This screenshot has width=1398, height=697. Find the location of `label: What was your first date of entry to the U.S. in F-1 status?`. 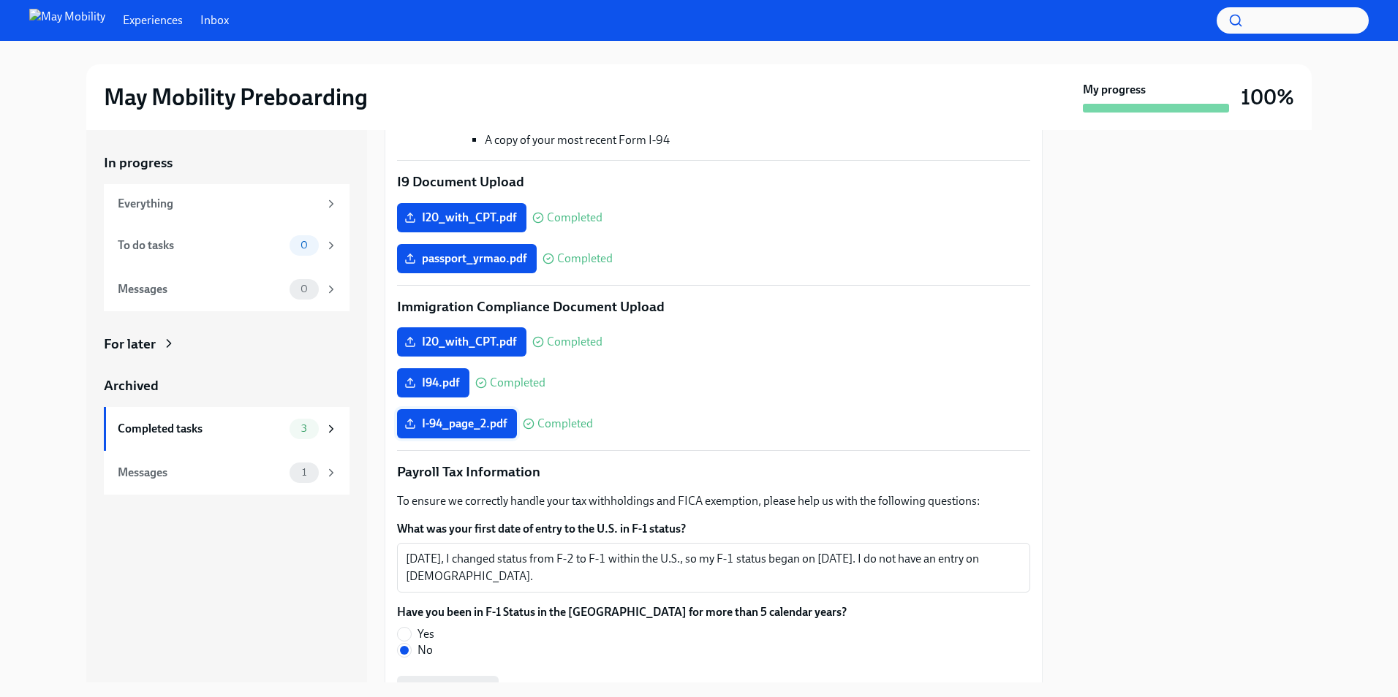

label: What was your first date of entry to the U.S. in F-1 status? is located at coordinates (714, 529).